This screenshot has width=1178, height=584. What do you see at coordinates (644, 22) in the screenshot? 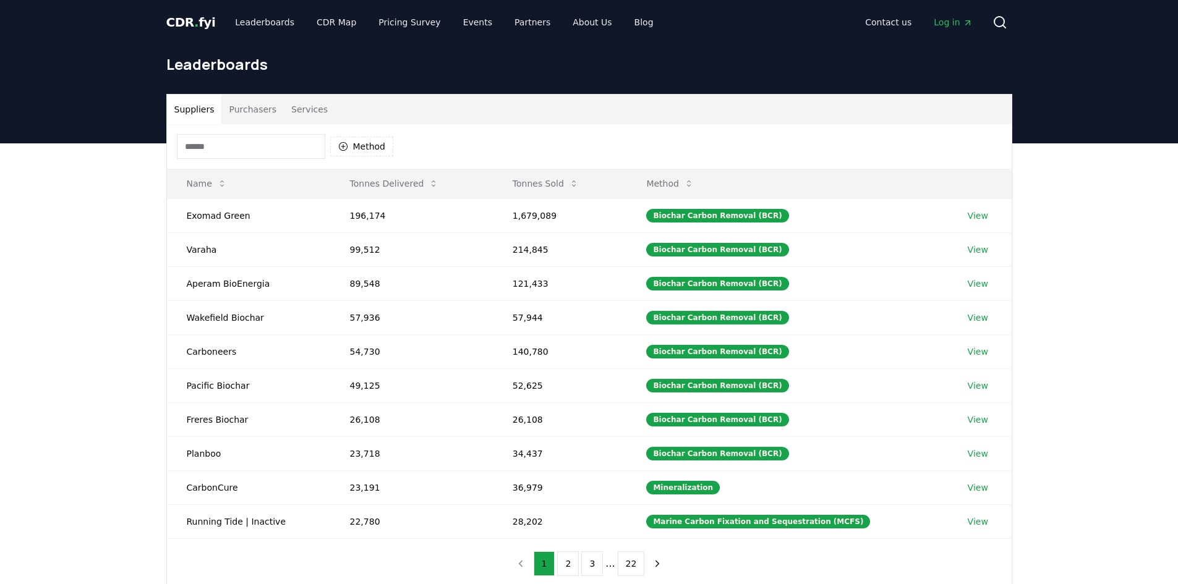
I see `a: Blog` at bounding box center [644, 22].